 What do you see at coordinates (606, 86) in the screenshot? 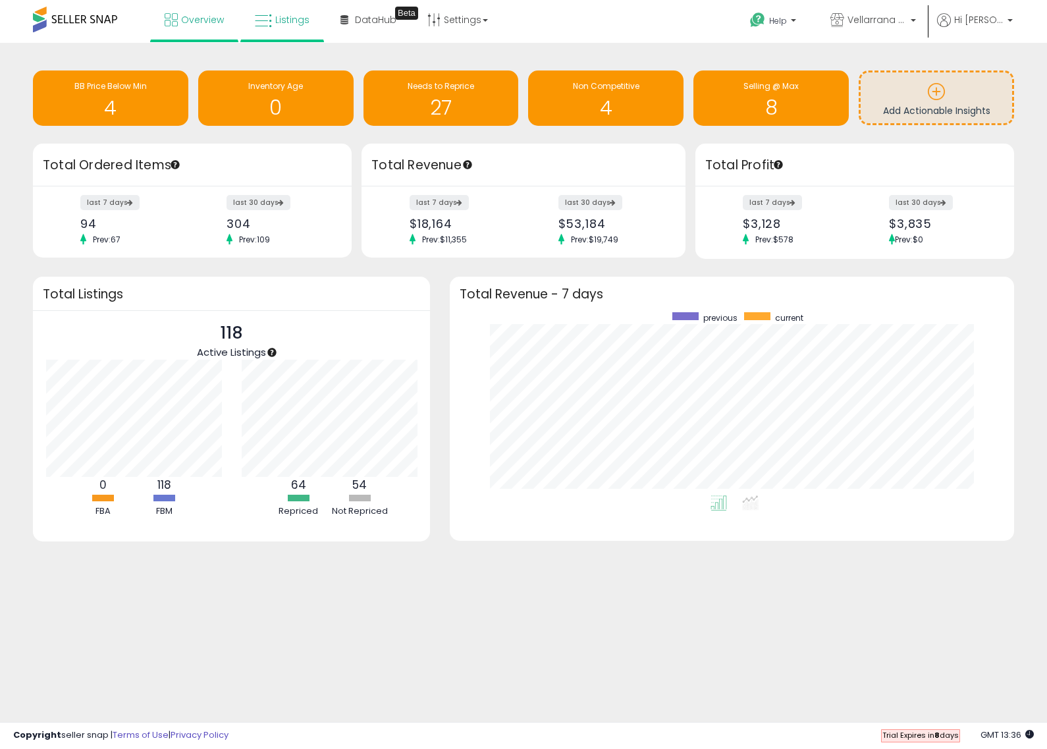
I see `span: Non Competitive` at bounding box center [606, 86].